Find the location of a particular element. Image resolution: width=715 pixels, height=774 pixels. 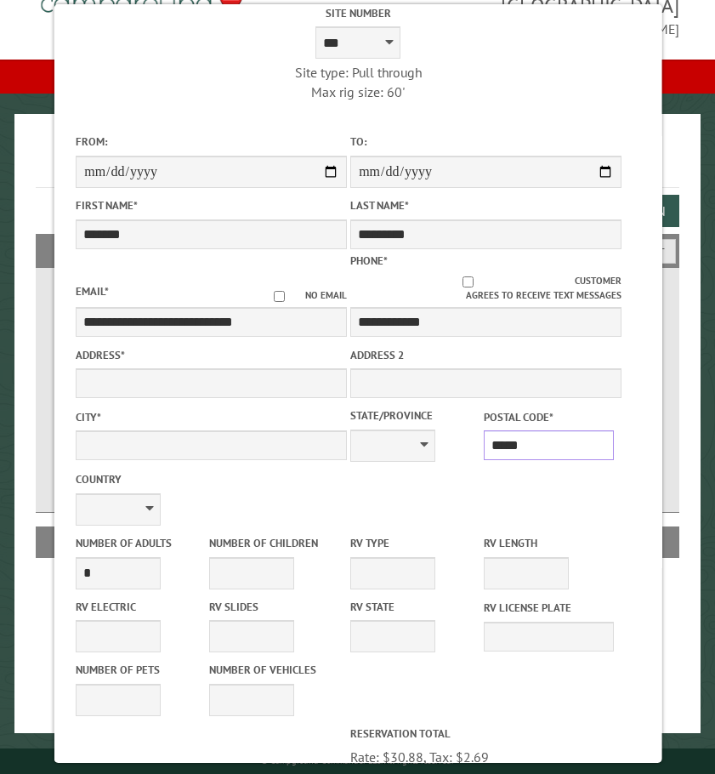

label: Number of Pets is located at coordinates (140, 670).